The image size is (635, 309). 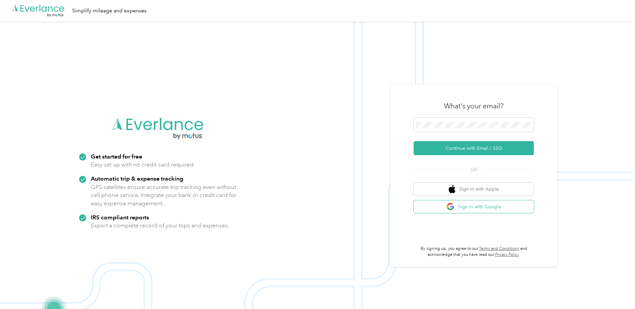 I want to click on div: Simplify mileage and expenses, so click(x=109, y=11).